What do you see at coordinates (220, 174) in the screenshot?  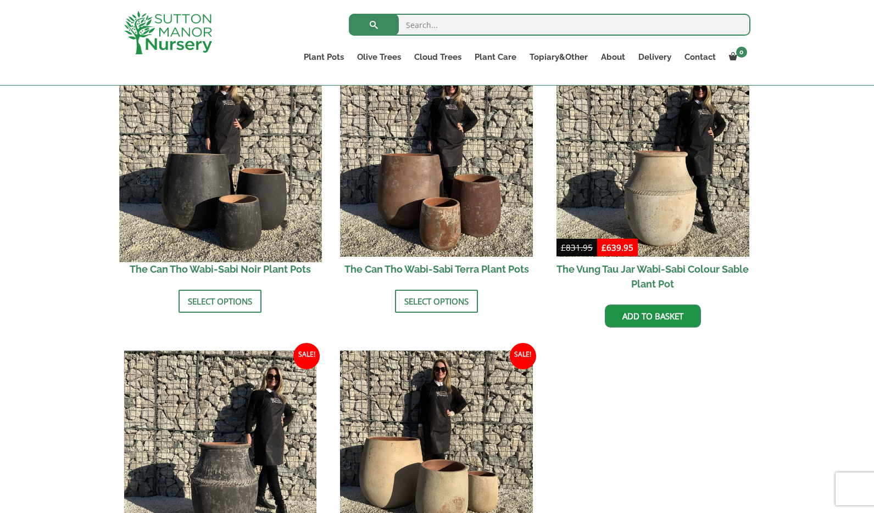 I see `a: Sale! The Can Tho Wabi-Sabi Noir Plant Pots` at bounding box center [220, 174].